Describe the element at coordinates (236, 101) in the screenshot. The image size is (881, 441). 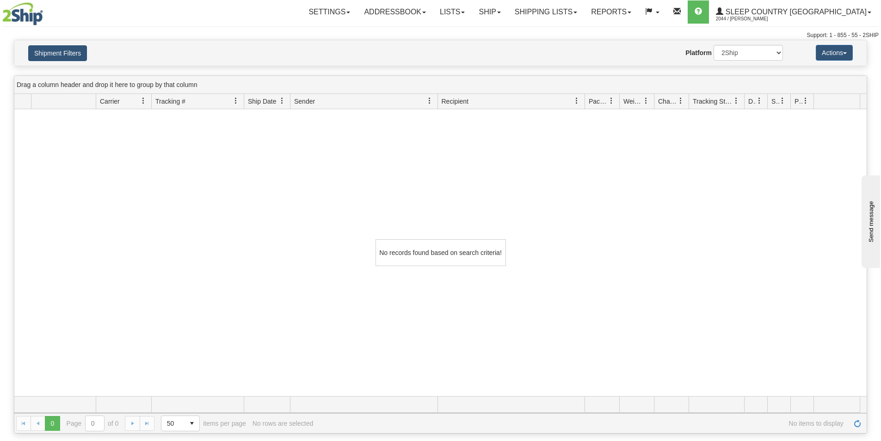
I see `a: Tracking # filter column settings` at that location.